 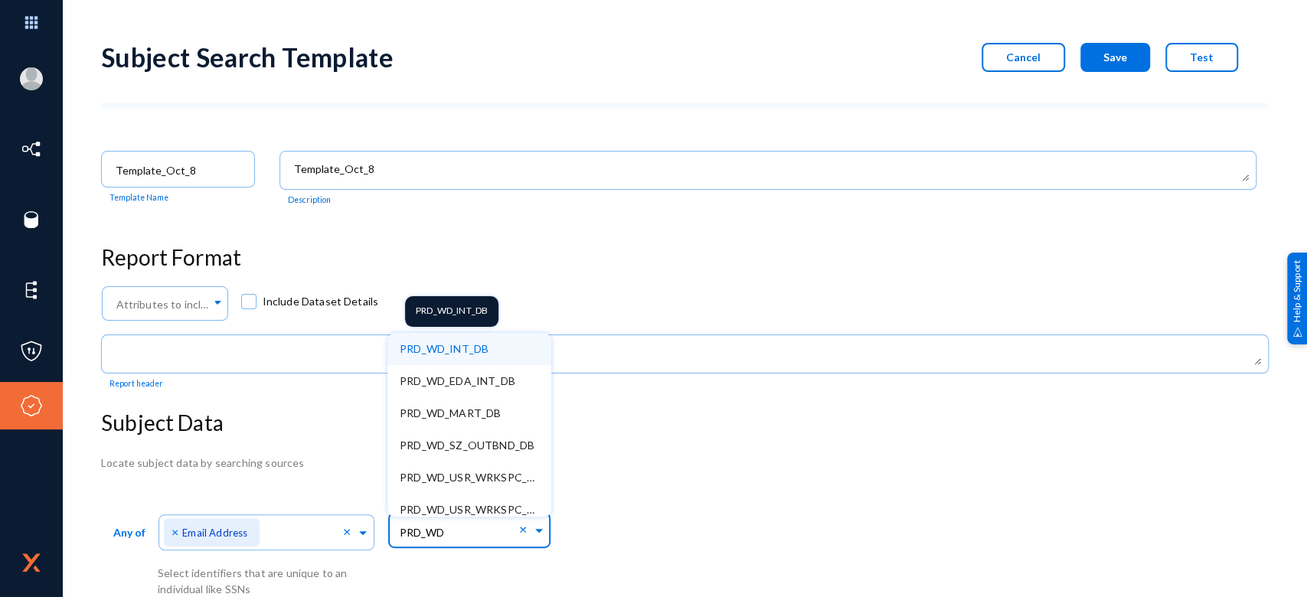 What do you see at coordinates (1297, 299) in the screenshot?
I see `div: Help & Support` at bounding box center [1297, 299].